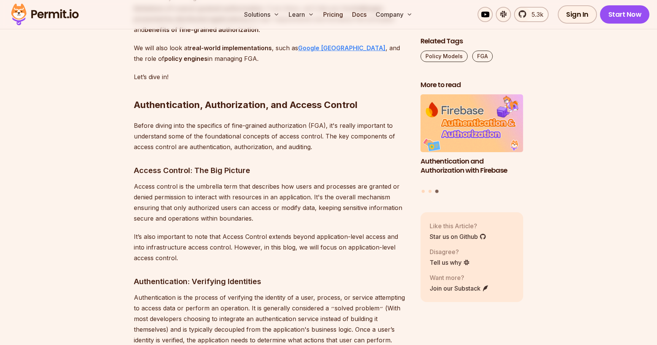 The image size is (657, 345). Describe the element at coordinates (458, 236) in the screenshot. I see `a: Star us on Github` at that location.